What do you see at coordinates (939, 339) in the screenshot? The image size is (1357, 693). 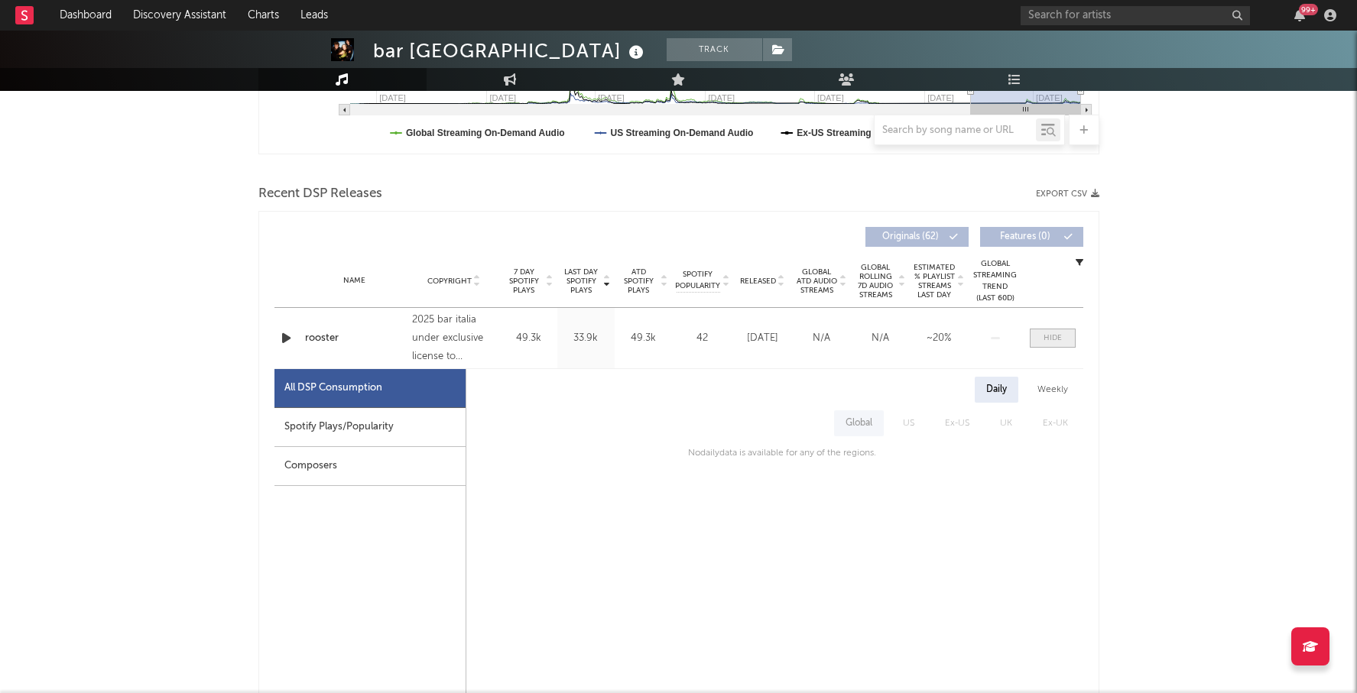 I see `div: ~ 20 %` at bounding box center [939, 339].